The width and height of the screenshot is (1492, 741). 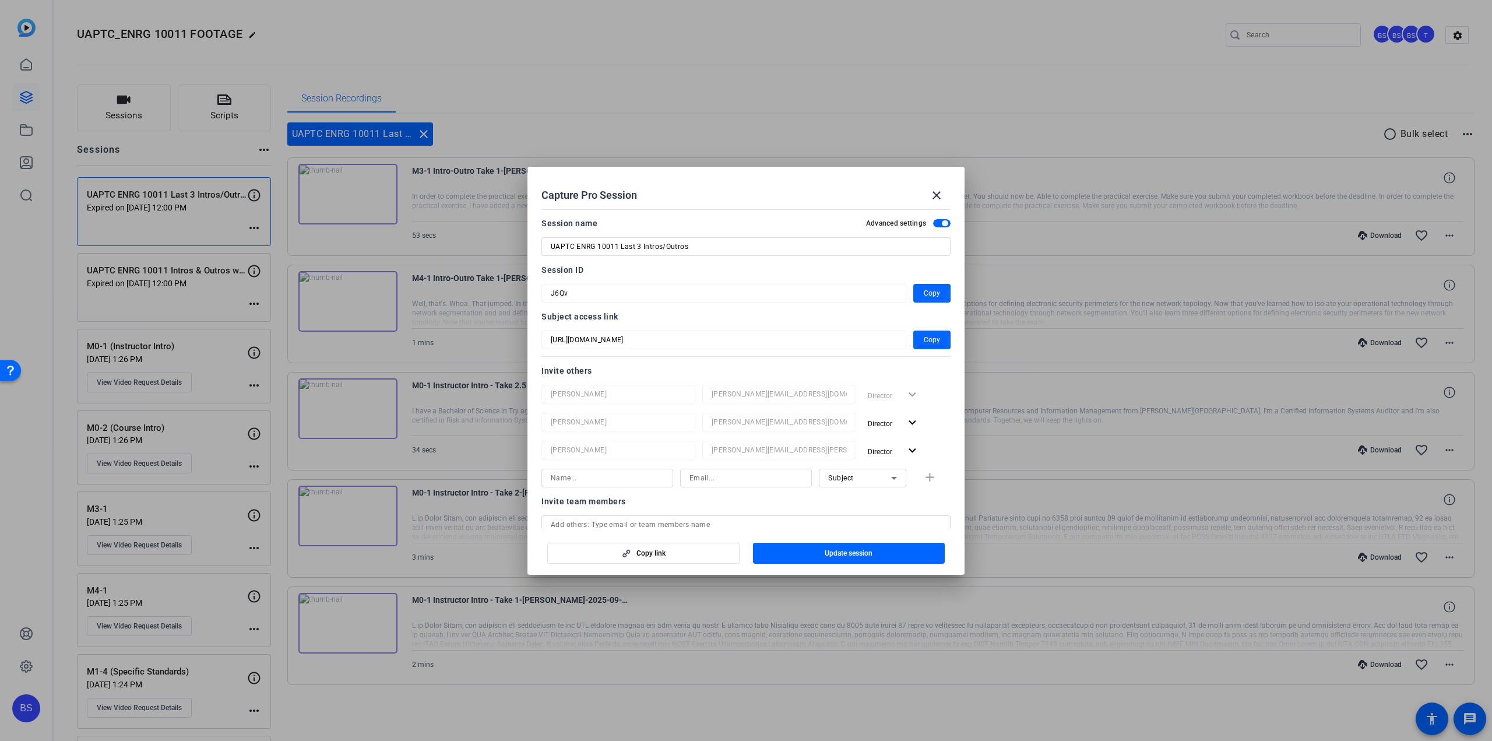 I want to click on input: Add others: Type email or team members name, so click(x=746, y=525).